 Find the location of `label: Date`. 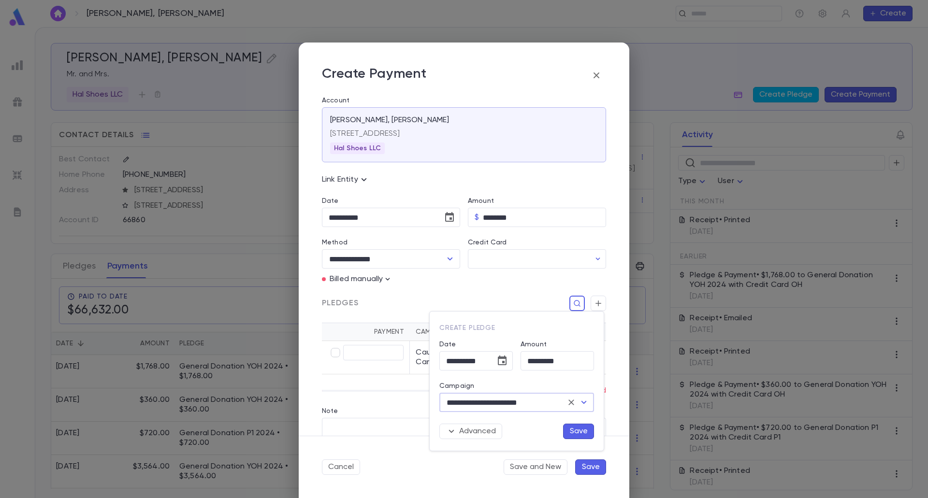

label: Date is located at coordinates (476, 345).